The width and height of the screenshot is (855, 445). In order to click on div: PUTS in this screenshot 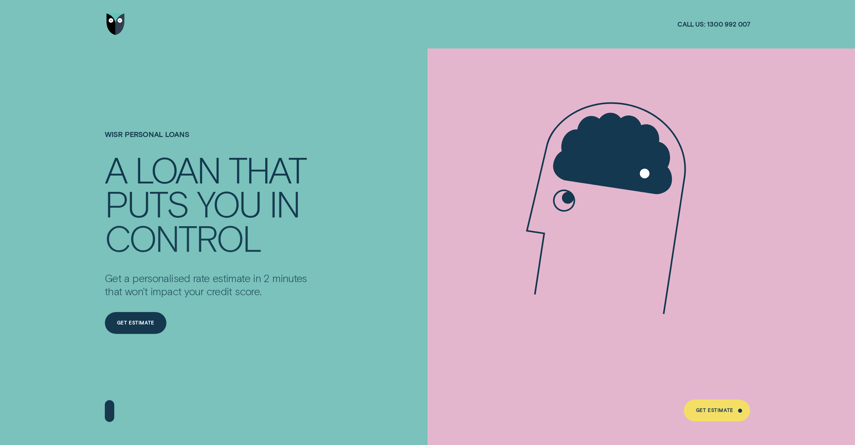, I will do `click(147, 203)`.